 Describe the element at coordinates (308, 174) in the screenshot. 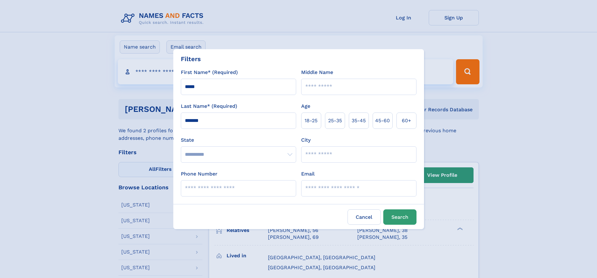

I see `label: Email` at that location.